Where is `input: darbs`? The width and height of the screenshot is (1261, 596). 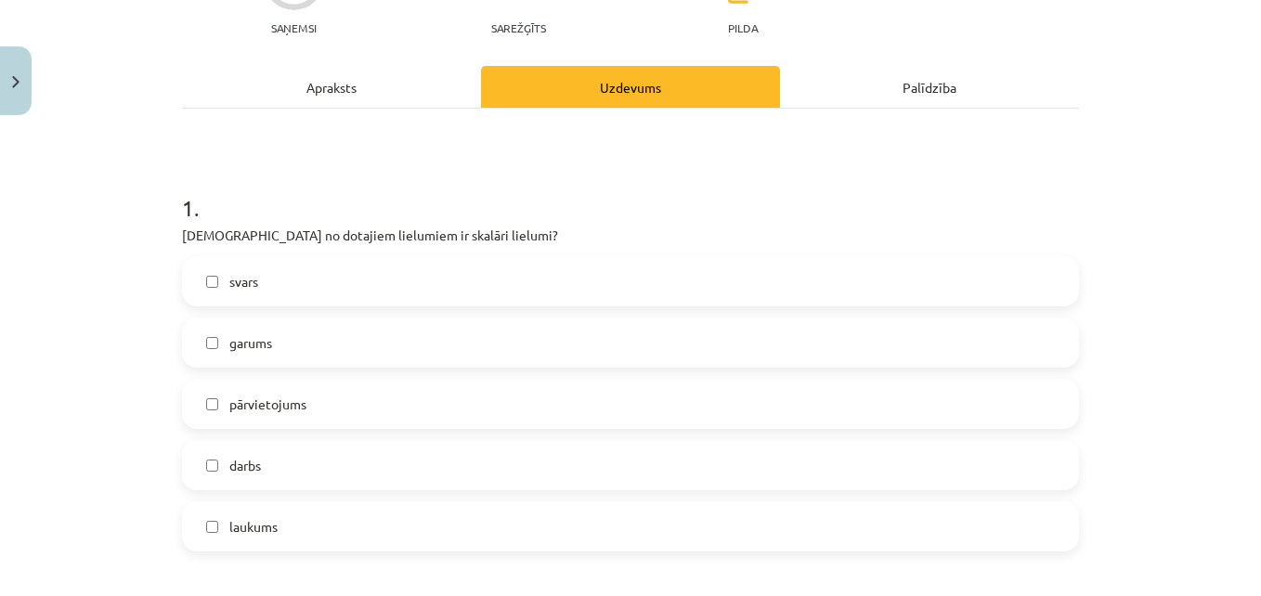 input: darbs is located at coordinates (212, 465).